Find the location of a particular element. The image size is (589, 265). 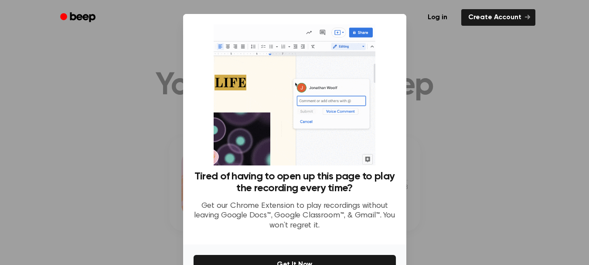

p: Get our Chrome Extension to play recordings without leaving Google Docs™, Google Classroom™, & Gm... is located at coordinates (295, 216).